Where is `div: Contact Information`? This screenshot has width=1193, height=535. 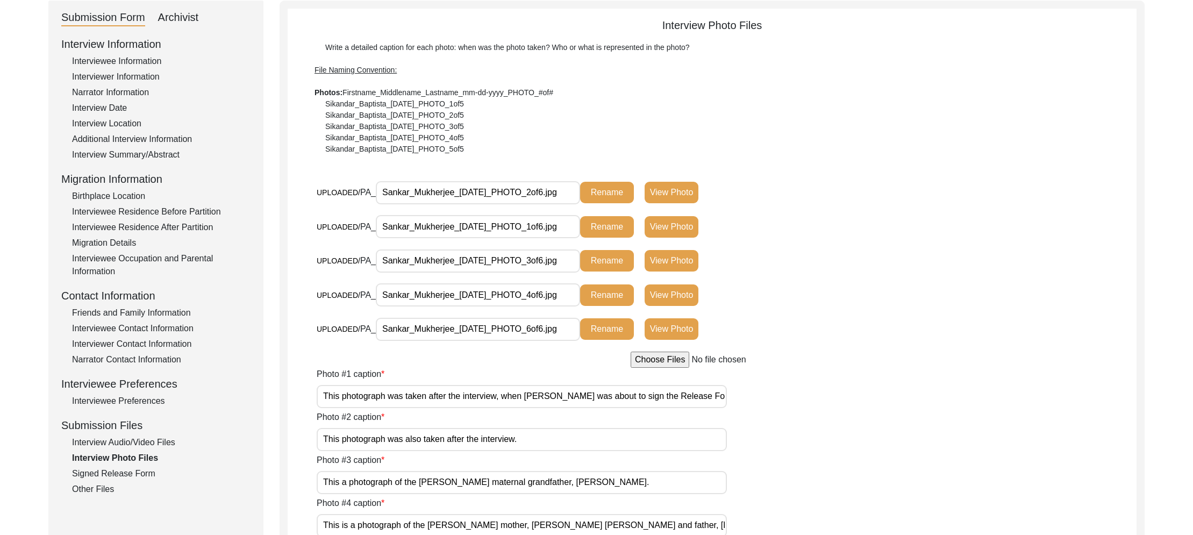
div: Contact Information is located at coordinates (156, 296).